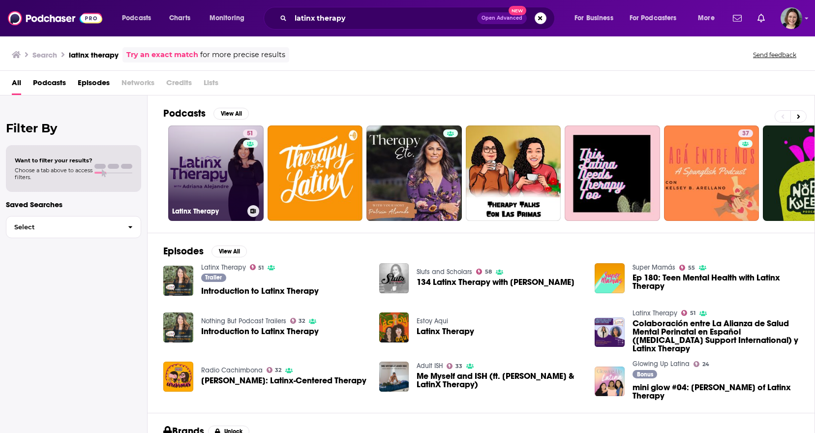  I want to click on img: Ep 180: Teen Mental Health with Latinx Therapy, so click(609, 278).